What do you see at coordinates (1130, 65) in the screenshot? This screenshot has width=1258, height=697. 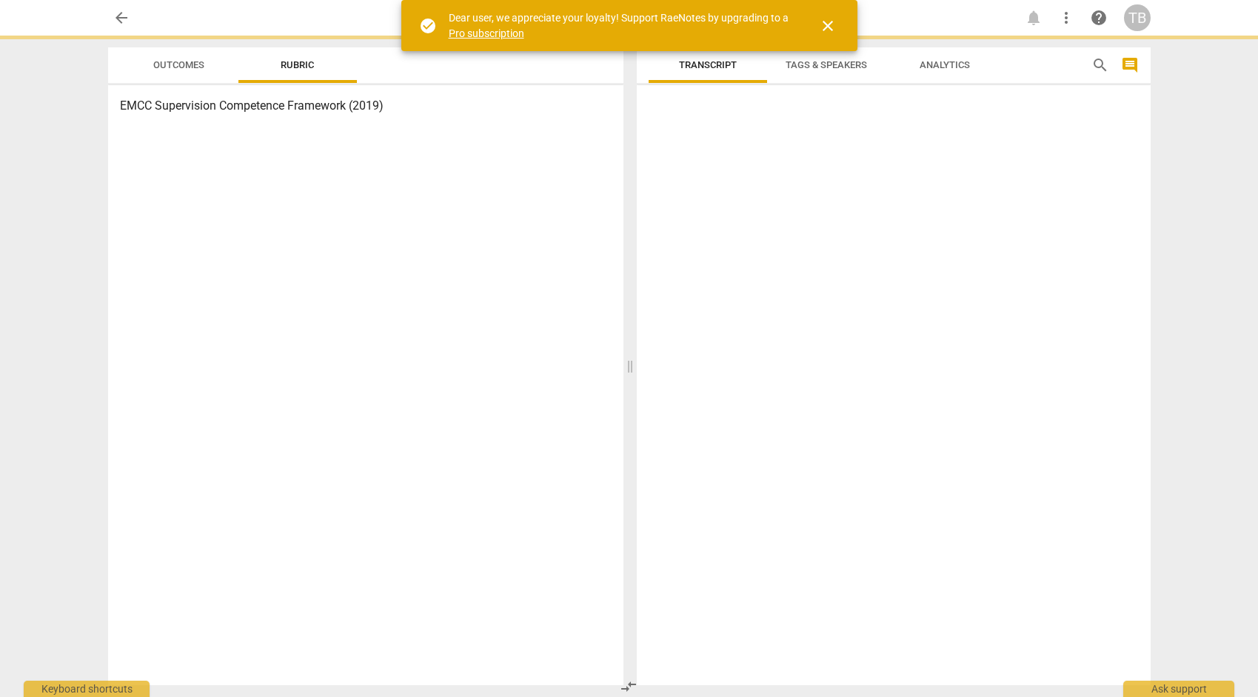 I see `button: Show/Hide comments` at bounding box center [1130, 65].